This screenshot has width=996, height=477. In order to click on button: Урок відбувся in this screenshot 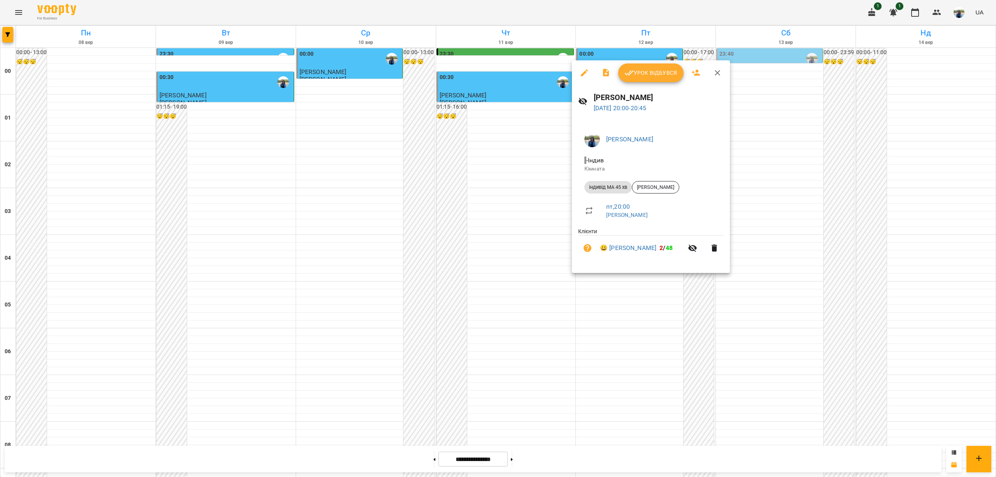, I will do `click(651, 73)`.